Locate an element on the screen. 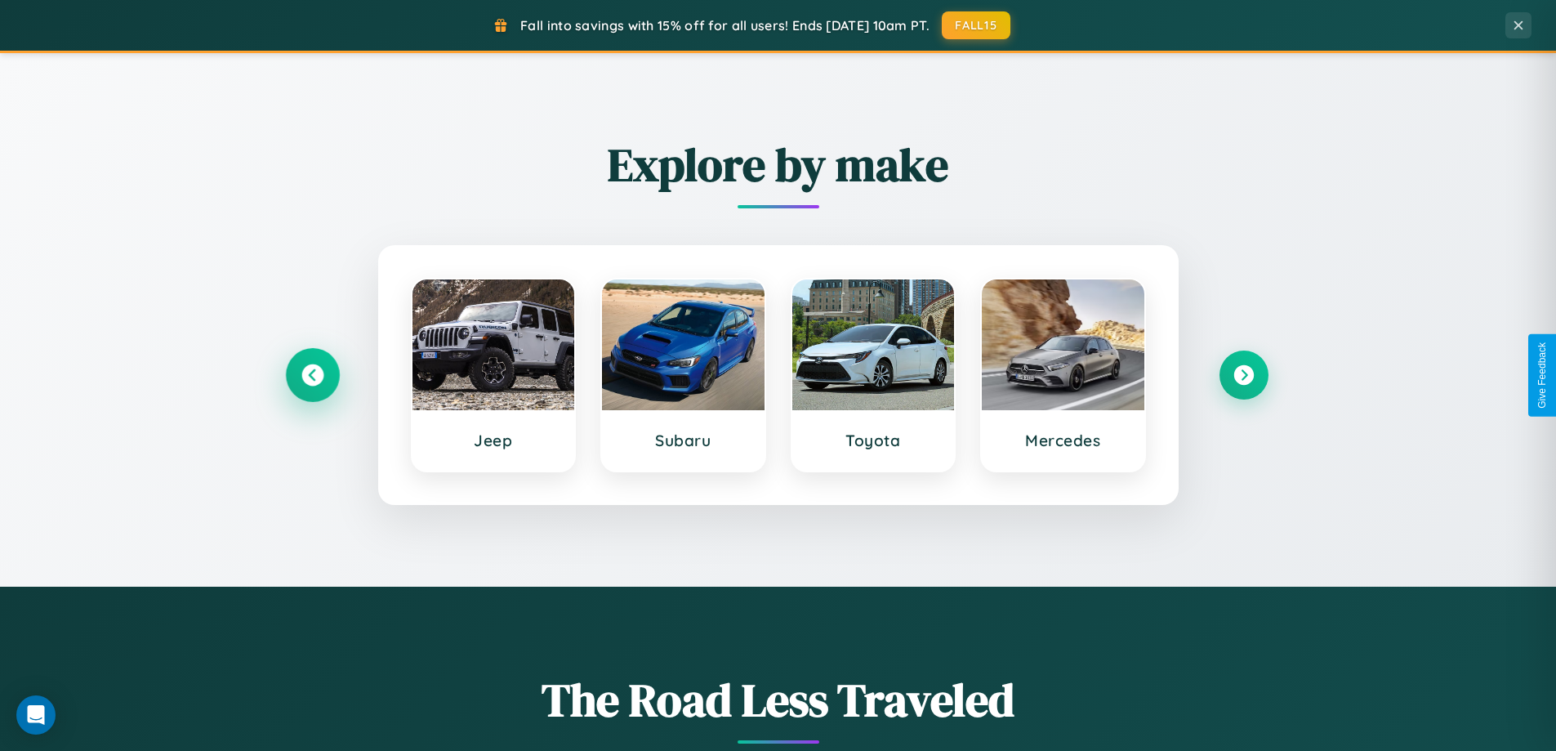 Image resolution: width=1556 pixels, height=751 pixels. h1: The Road Less Traveled is located at coordinates (779, 699).